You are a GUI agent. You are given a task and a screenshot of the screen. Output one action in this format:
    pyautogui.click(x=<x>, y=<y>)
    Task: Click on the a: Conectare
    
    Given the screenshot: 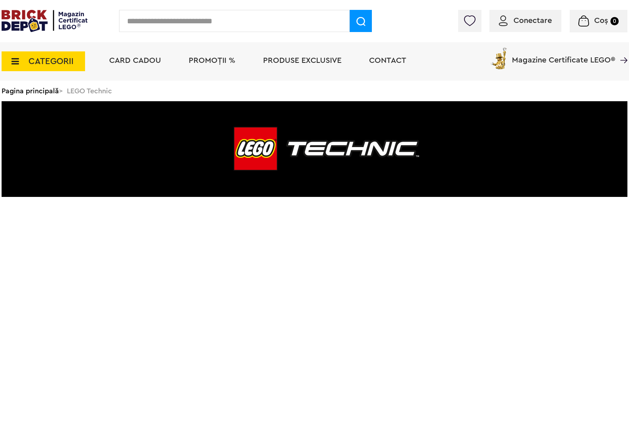 What is the action you would take?
    pyautogui.click(x=525, y=21)
    